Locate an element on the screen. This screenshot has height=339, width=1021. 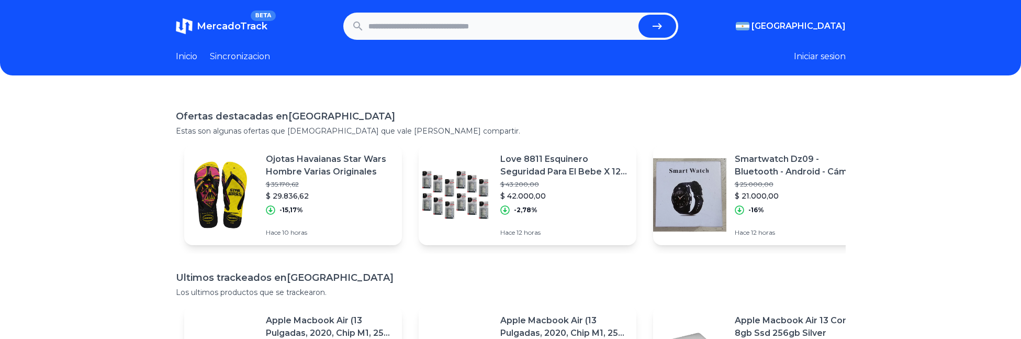
a: Featured imageOjotas Havaianas Star Wars Hombre Varias Originales$ 35.170,62$ 29.836,62-15,17%Hac... is located at coordinates (293, 195).